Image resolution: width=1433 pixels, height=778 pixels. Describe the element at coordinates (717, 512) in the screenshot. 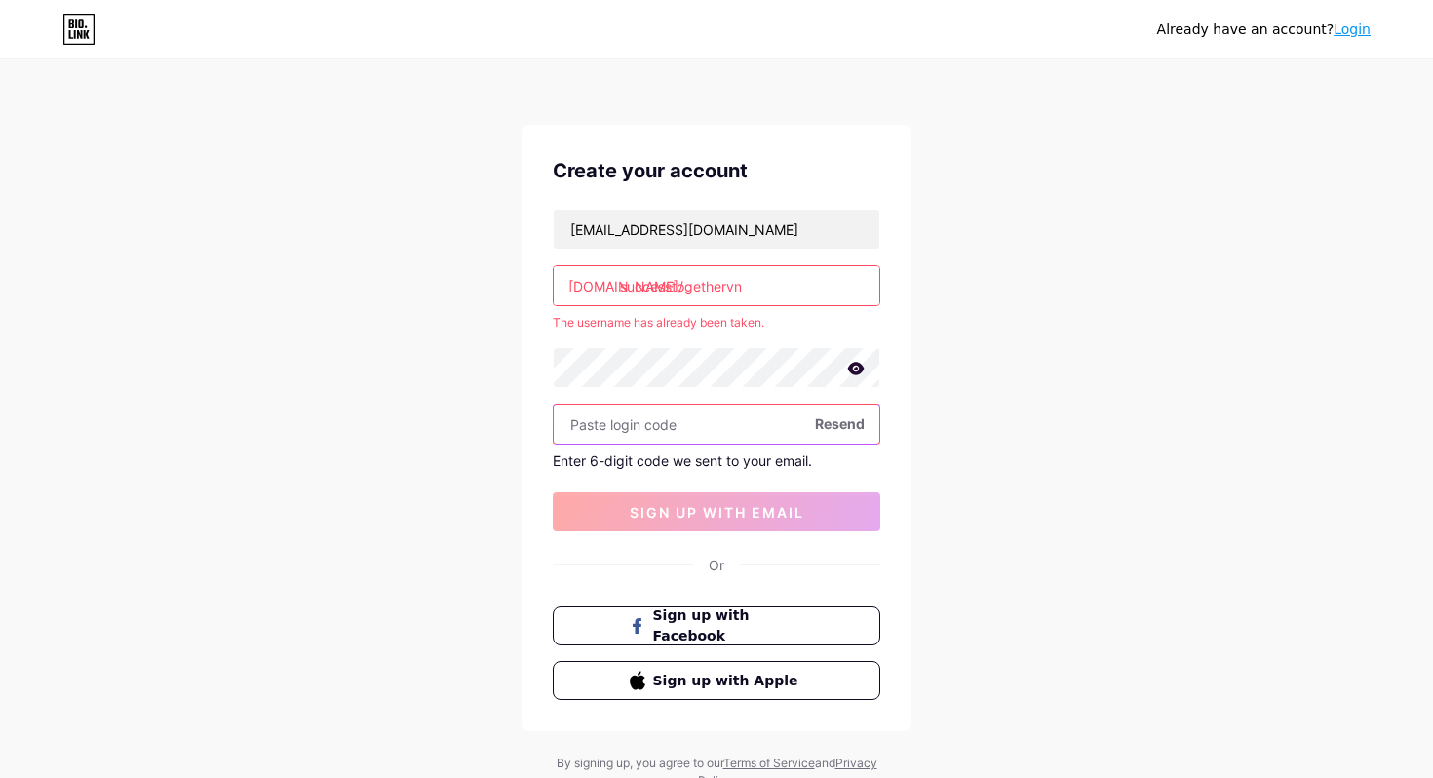

I see `span: sign up with email` at that location.